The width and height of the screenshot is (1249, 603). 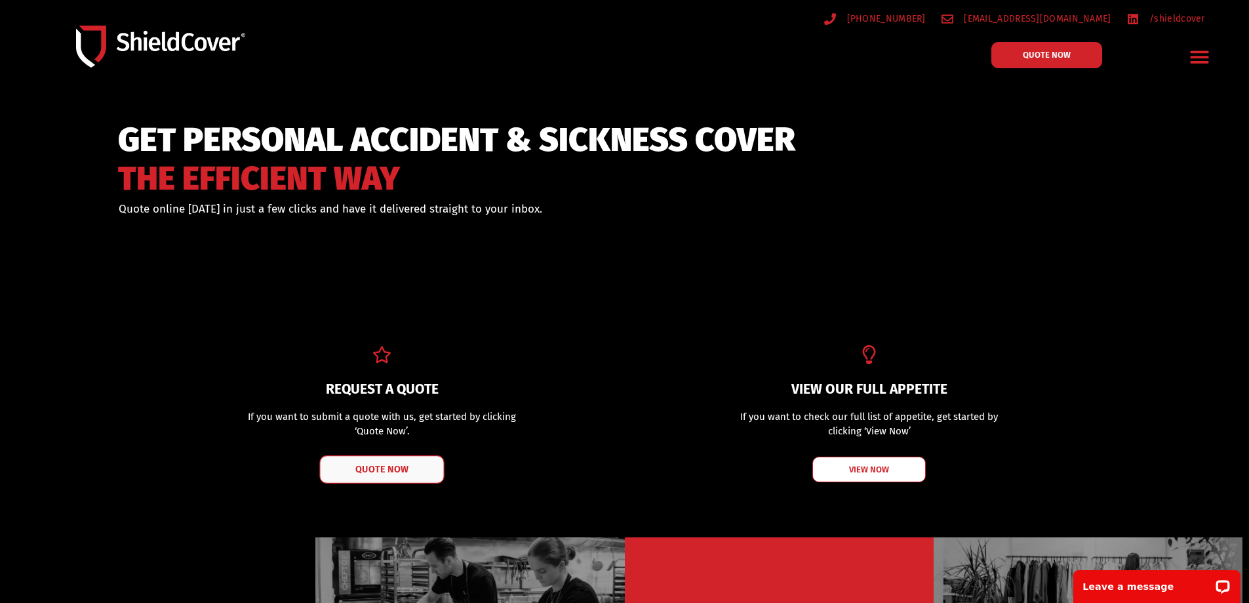 What do you see at coordinates (382, 424) in the screenshot?
I see `p: If you want to submit a quote with us, get started by clicking ‘Quote Now’.` at bounding box center [382, 424].